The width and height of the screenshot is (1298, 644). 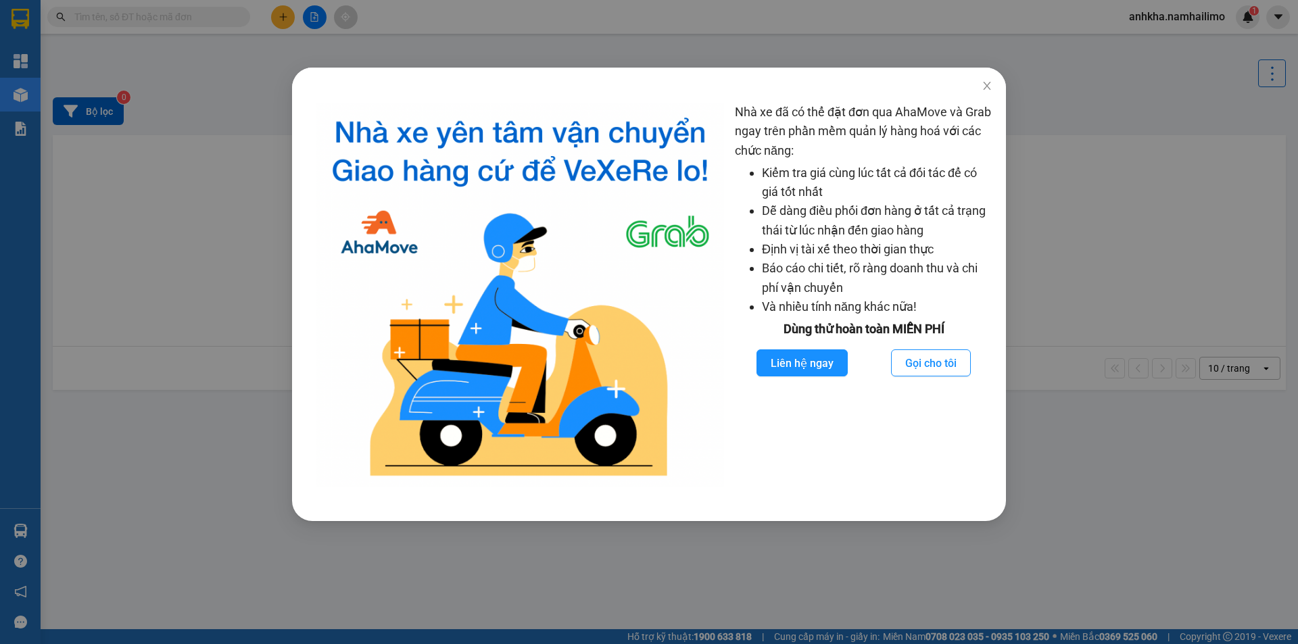 What do you see at coordinates (931, 363) in the screenshot?
I see `button: Gọi cho tôi` at bounding box center [931, 363].